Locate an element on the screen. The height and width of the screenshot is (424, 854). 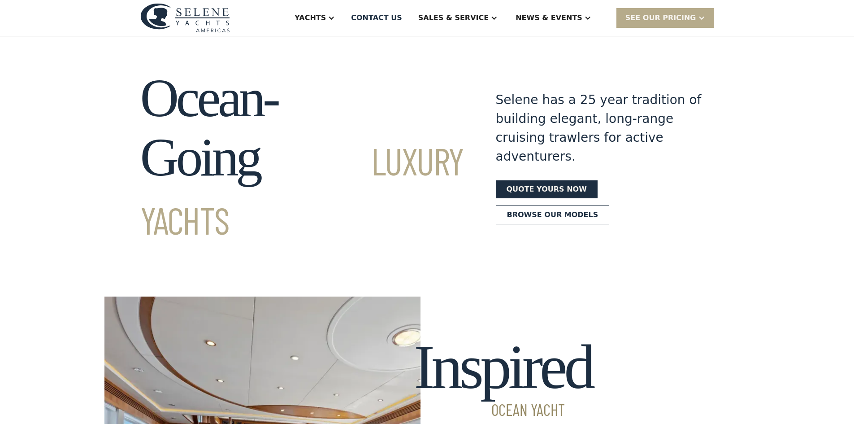
div: Yachts is located at coordinates (310, 18).